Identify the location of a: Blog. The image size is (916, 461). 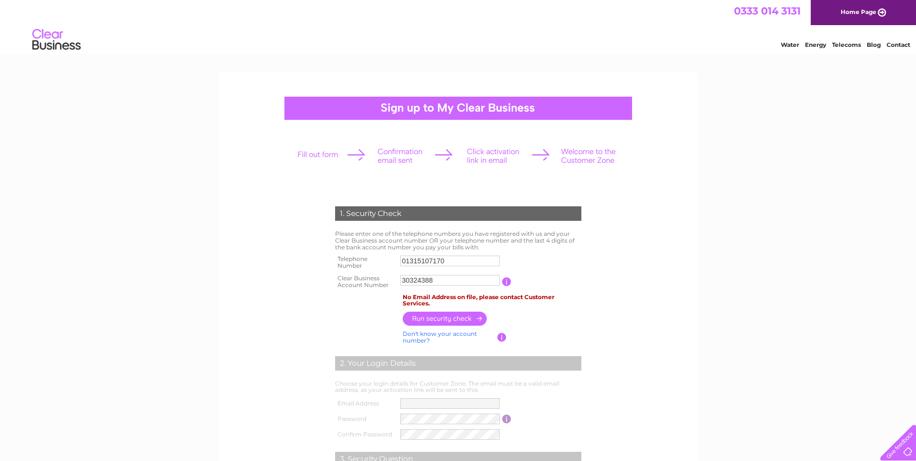
(874, 44).